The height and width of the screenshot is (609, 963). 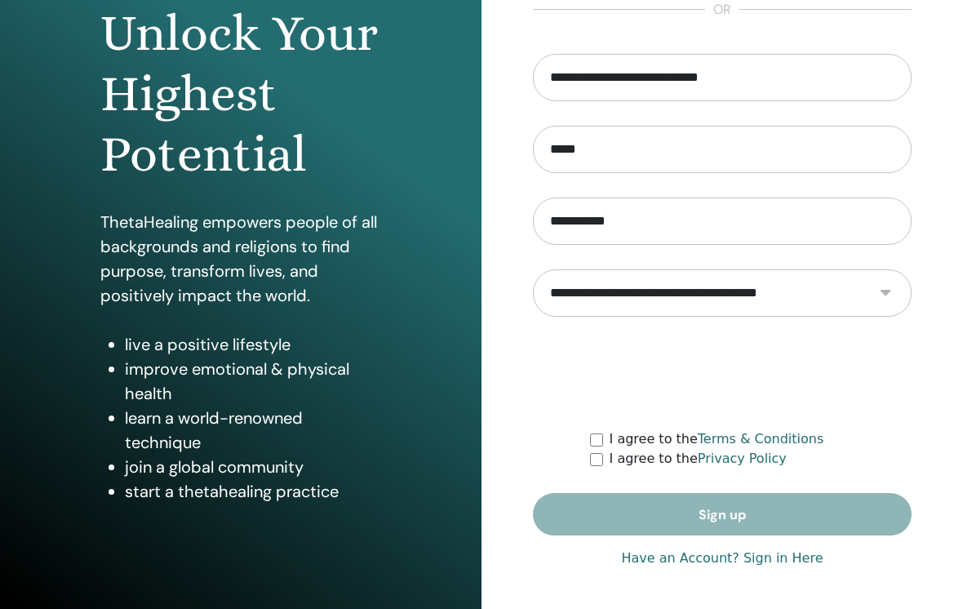 I want to click on h1: Unlock Your Highest Potential, so click(x=240, y=94).